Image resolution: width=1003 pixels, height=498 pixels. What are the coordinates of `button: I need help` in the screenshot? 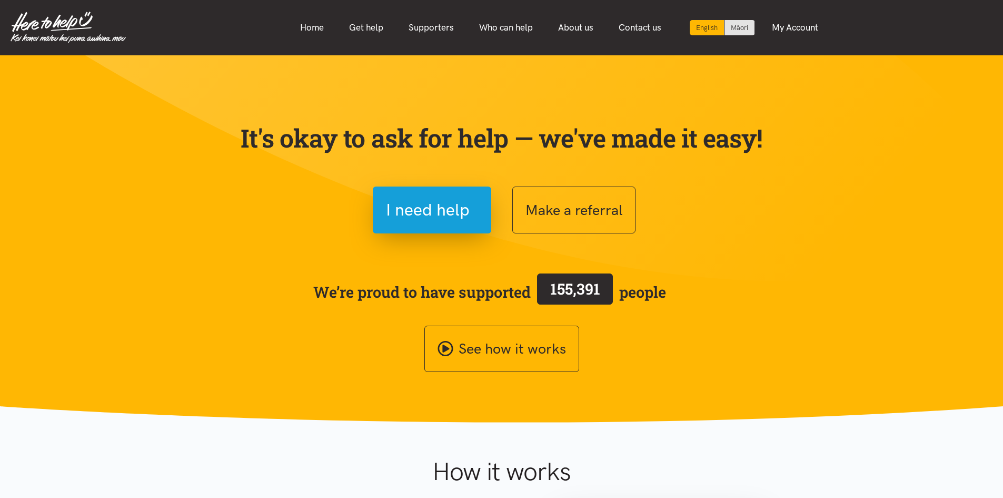 It's located at (432, 210).